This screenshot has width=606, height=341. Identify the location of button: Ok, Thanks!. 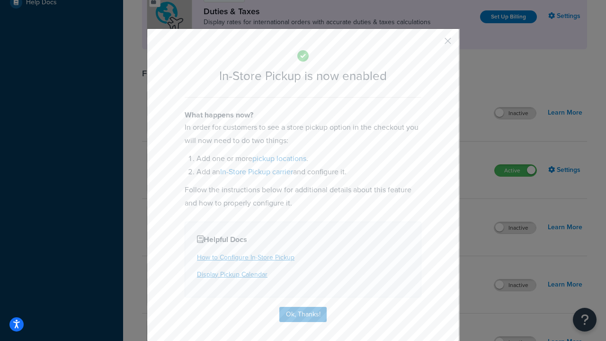
(303, 314).